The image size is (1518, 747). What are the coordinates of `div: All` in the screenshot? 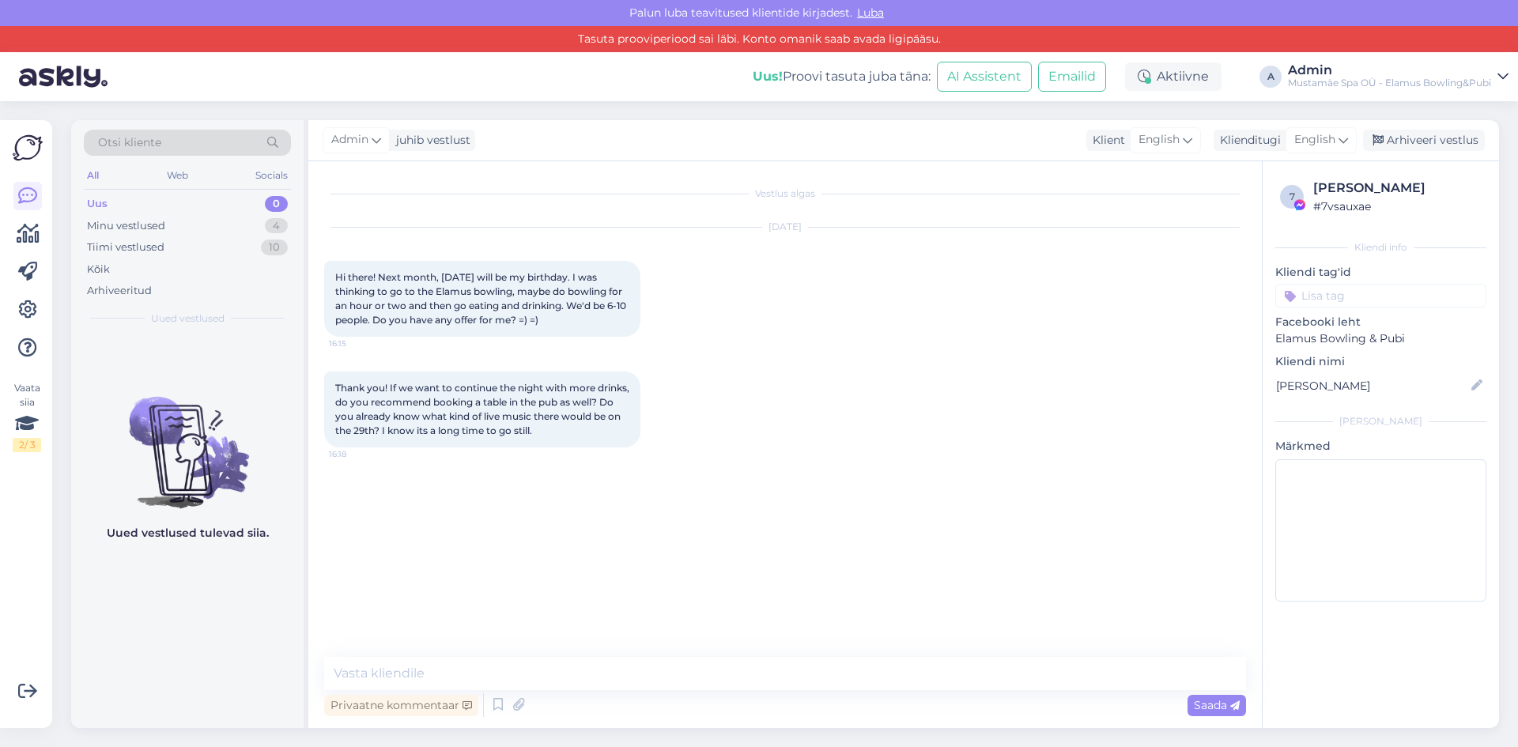 It's located at (93, 176).